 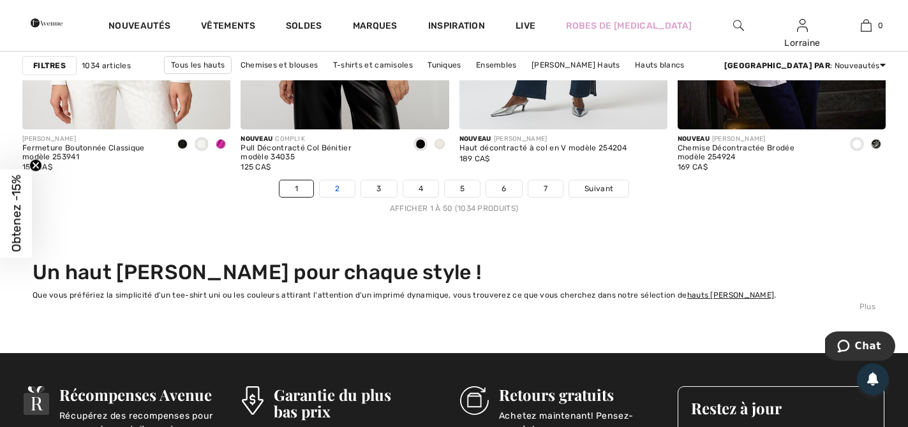 I want to click on div: Plus, so click(x=453, y=307).